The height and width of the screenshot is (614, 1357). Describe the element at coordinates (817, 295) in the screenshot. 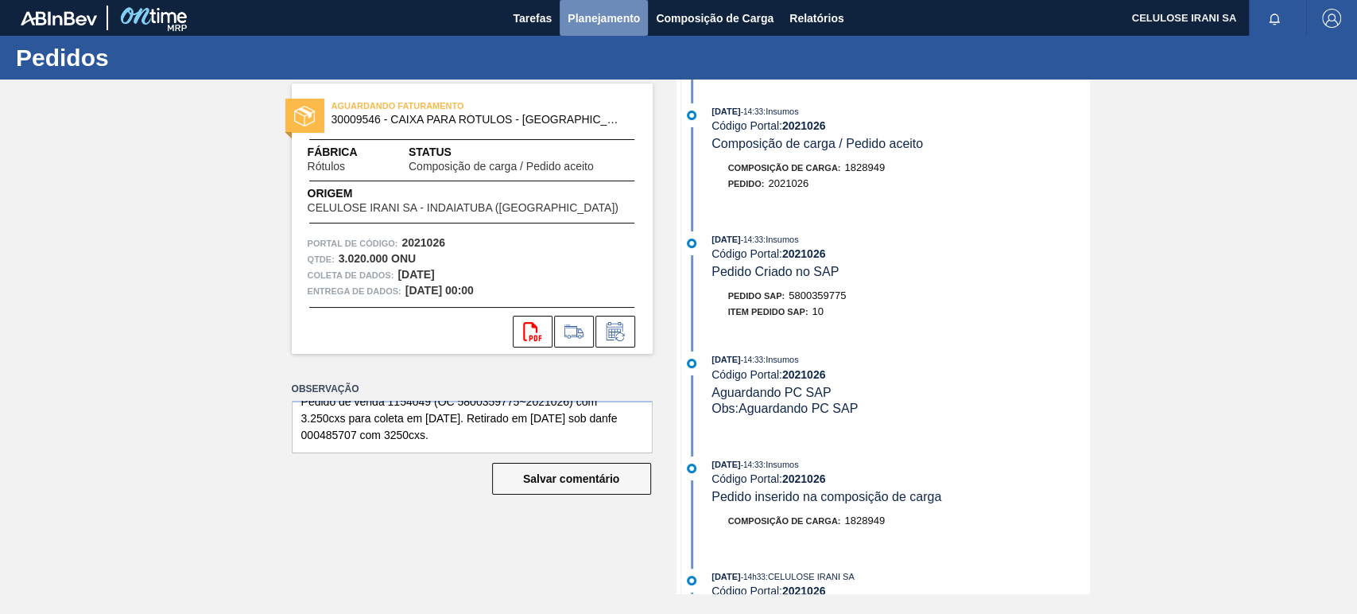

I see `font: 5800359775` at that location.